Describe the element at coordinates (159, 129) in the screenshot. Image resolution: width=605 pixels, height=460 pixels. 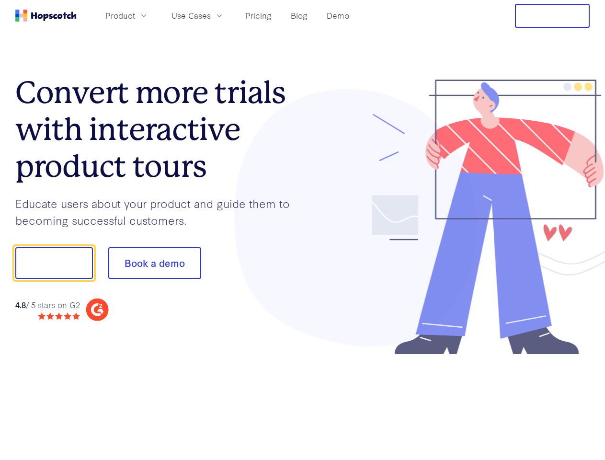
I see `h1: Convert more trials with interactive product tours` at that location.